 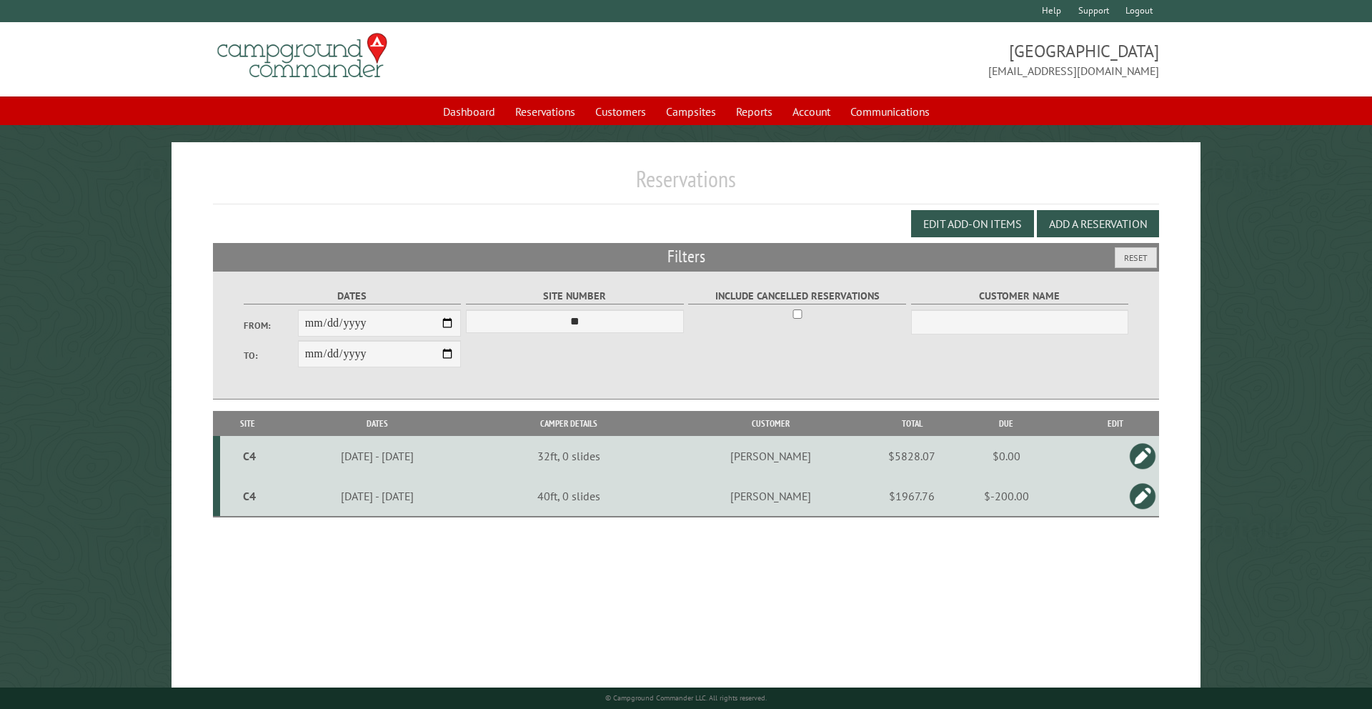 What do you see at coordinates (686, 697) in the screenshot?
I see `small: © Campground Commander LLC. All rights reserved.` at bounding box center [686, 697].